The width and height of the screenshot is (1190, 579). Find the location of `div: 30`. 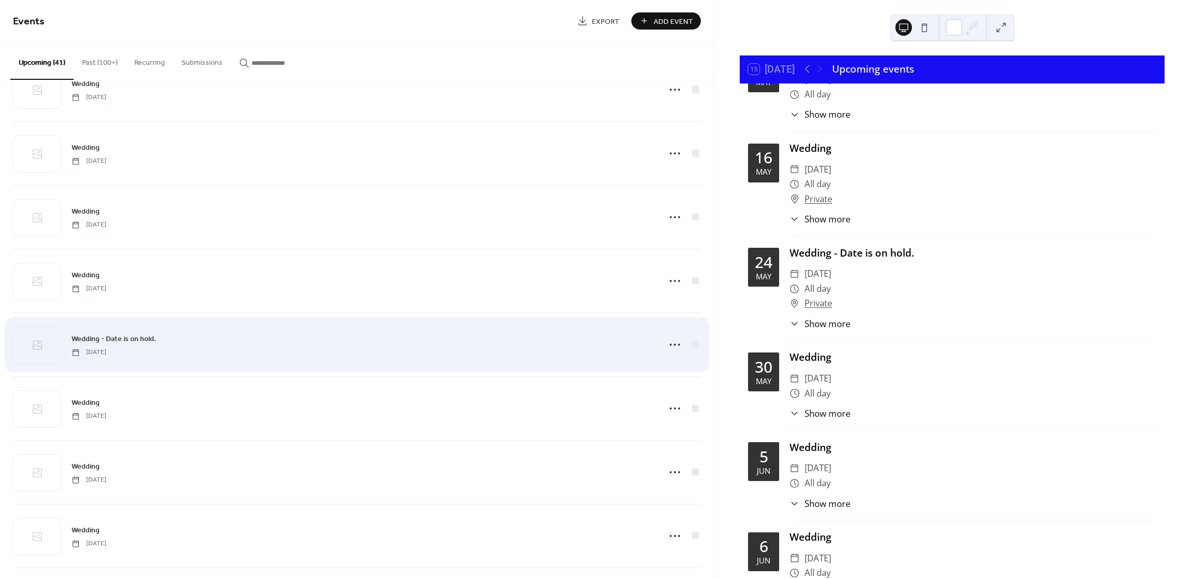

div: 30 is located at coordinates (764, 367).